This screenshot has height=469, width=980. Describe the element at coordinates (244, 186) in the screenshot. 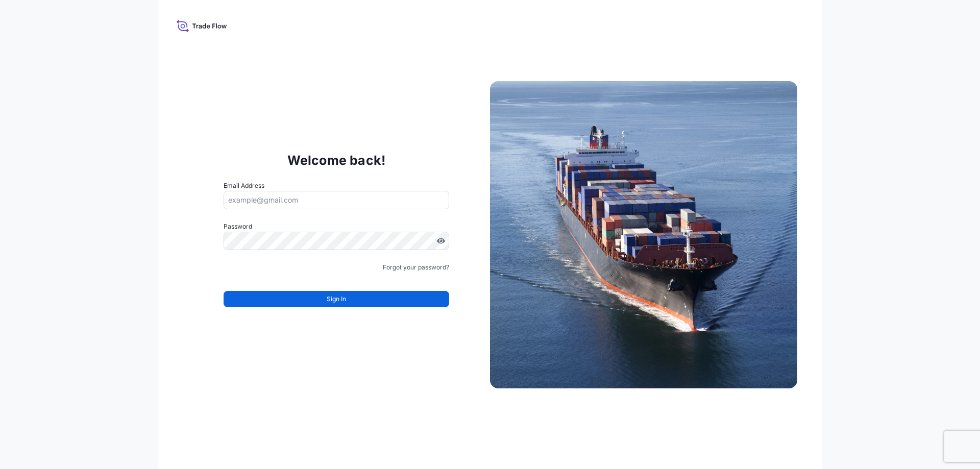

I see `label: Email Address` at that location.